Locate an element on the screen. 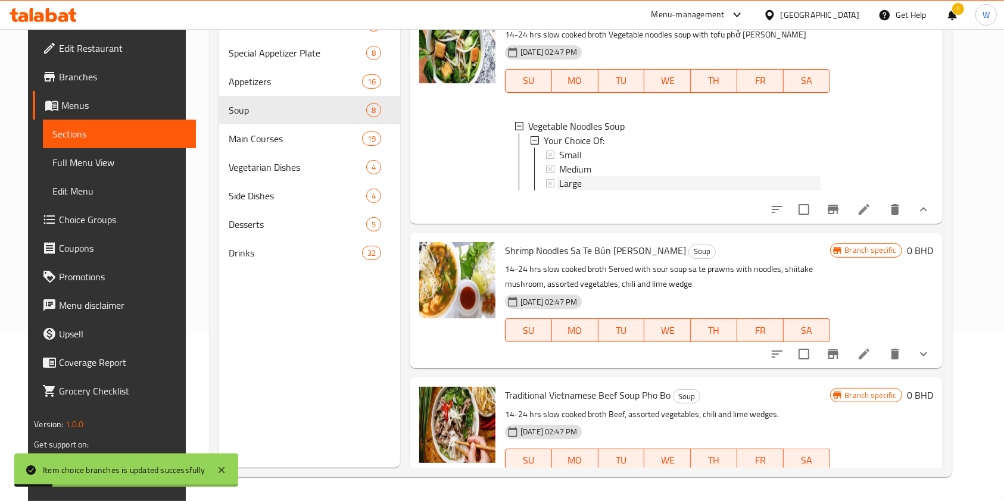 The width and height of the screenshot is (1004, 501). span: Your Choice Of: is located at coordinates (574, 141).